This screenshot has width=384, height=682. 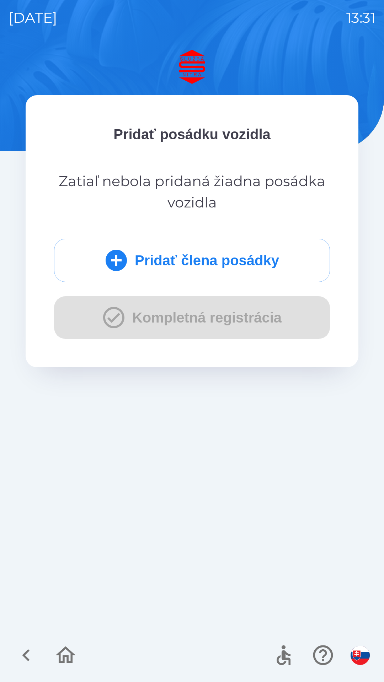 What do you see at coordinates (192, 192) in the screenshot?
I see `p: Zatiaľ nebola pridaná žiadna posádka vozidla` at bounding box center [192, 192].